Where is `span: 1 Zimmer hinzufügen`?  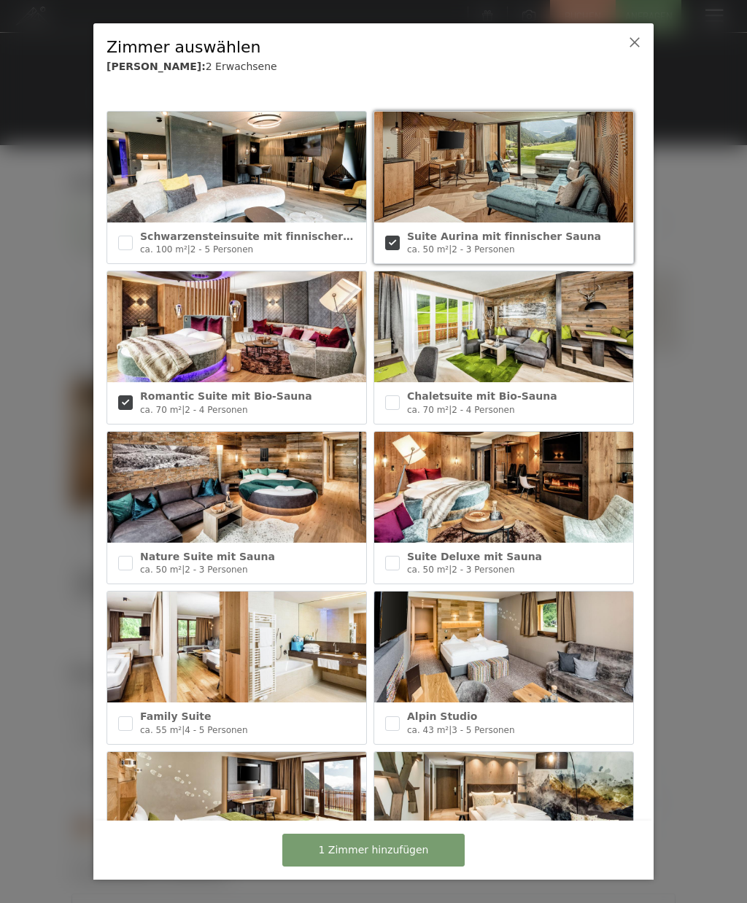 span: 1 Zimmer hinzufügen is located at coordinates (374, 851).